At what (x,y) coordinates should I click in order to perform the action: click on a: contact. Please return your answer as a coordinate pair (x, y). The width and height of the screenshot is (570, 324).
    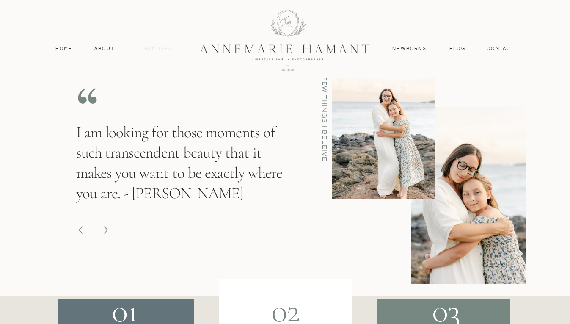
    Looking at the image, I should click on (501, 49).